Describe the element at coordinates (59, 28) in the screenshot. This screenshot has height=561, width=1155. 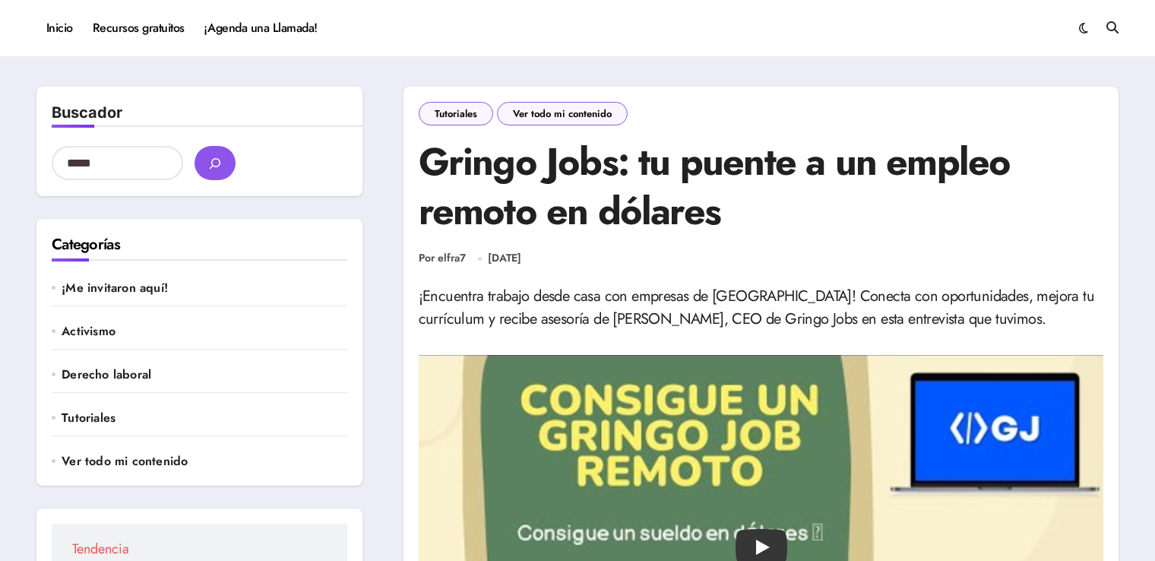
I see `a: Inicio` at that location.